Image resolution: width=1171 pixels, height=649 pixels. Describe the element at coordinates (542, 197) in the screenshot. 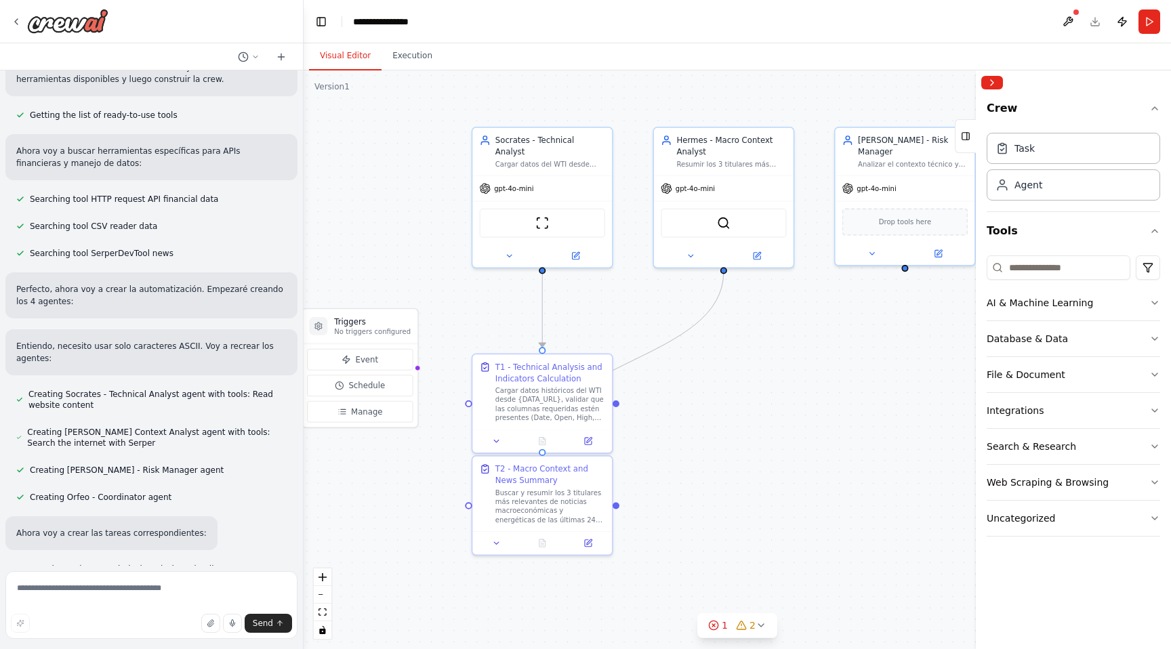

I see `div: Socrates - Technical AnalystCargar datos del WTI desde {DATA_URL}, validar columnas (Date, Open, ...` at that location.